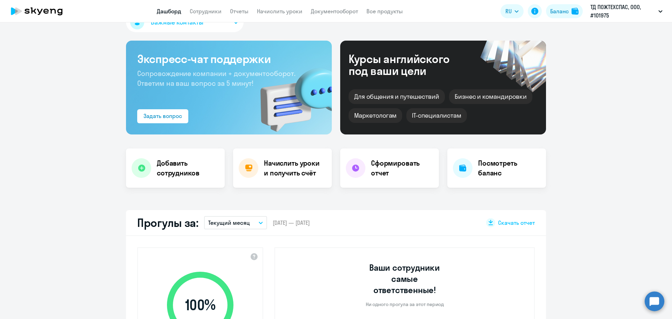 Image resolution: width=672 pixels, height=319 pixels. I want to click on div: IT-специалистам, so click(437, 116).